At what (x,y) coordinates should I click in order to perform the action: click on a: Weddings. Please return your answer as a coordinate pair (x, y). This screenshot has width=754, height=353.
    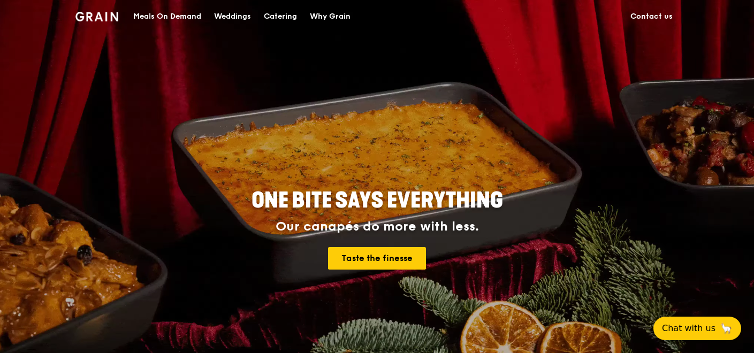
    Looking at the image, I should click on (232, 17).